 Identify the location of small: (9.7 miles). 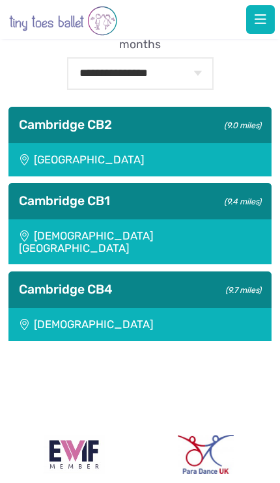
(241, 288).